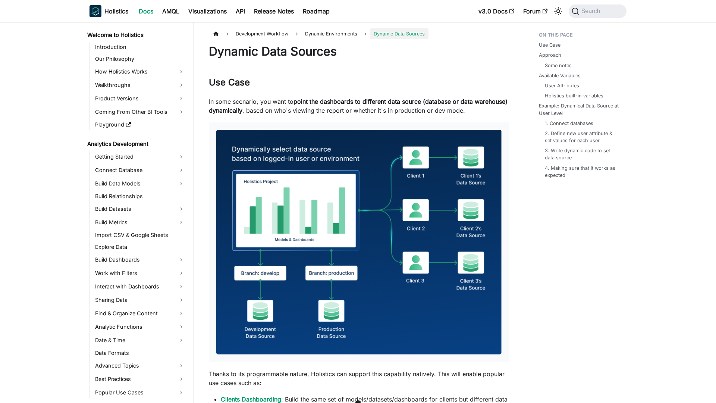  I want to click on button: Search (Command+K), so click(597, 11).